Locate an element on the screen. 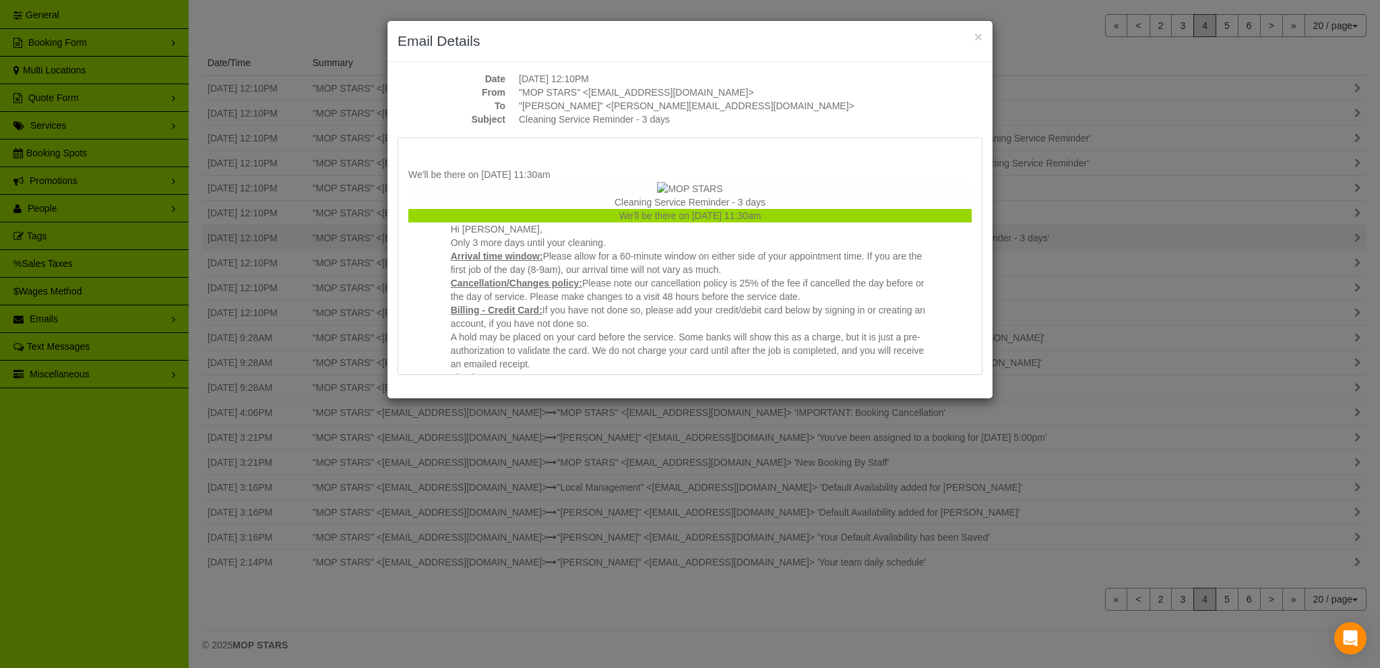 Image resolution: width=1380 pixels, height=668 pixels. strong: Arrival time window: is located at coordinates (497, 256).